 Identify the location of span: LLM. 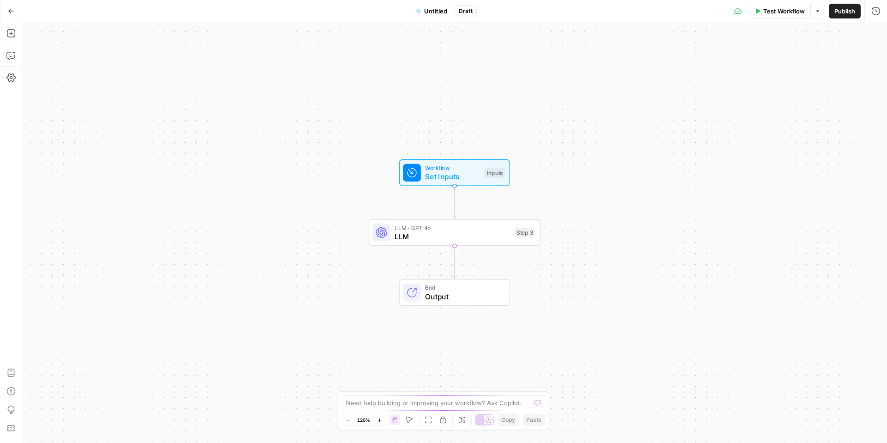
(453, 237).